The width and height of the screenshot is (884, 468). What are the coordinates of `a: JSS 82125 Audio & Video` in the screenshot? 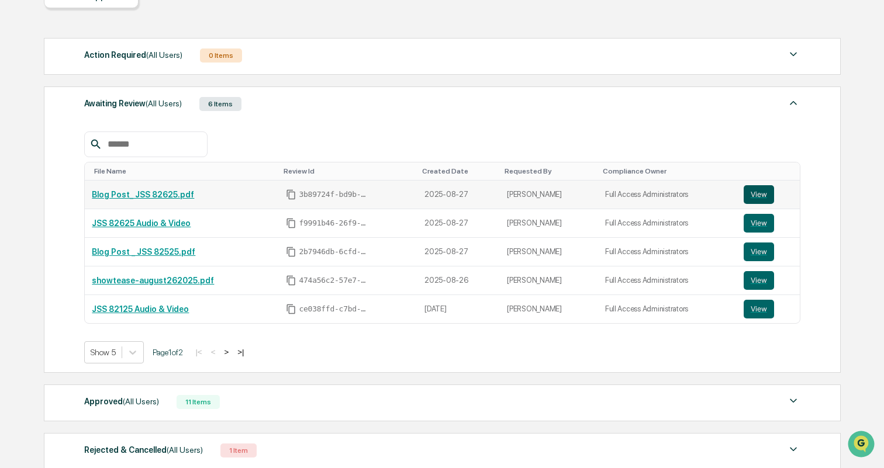 It's located at (140, 309).